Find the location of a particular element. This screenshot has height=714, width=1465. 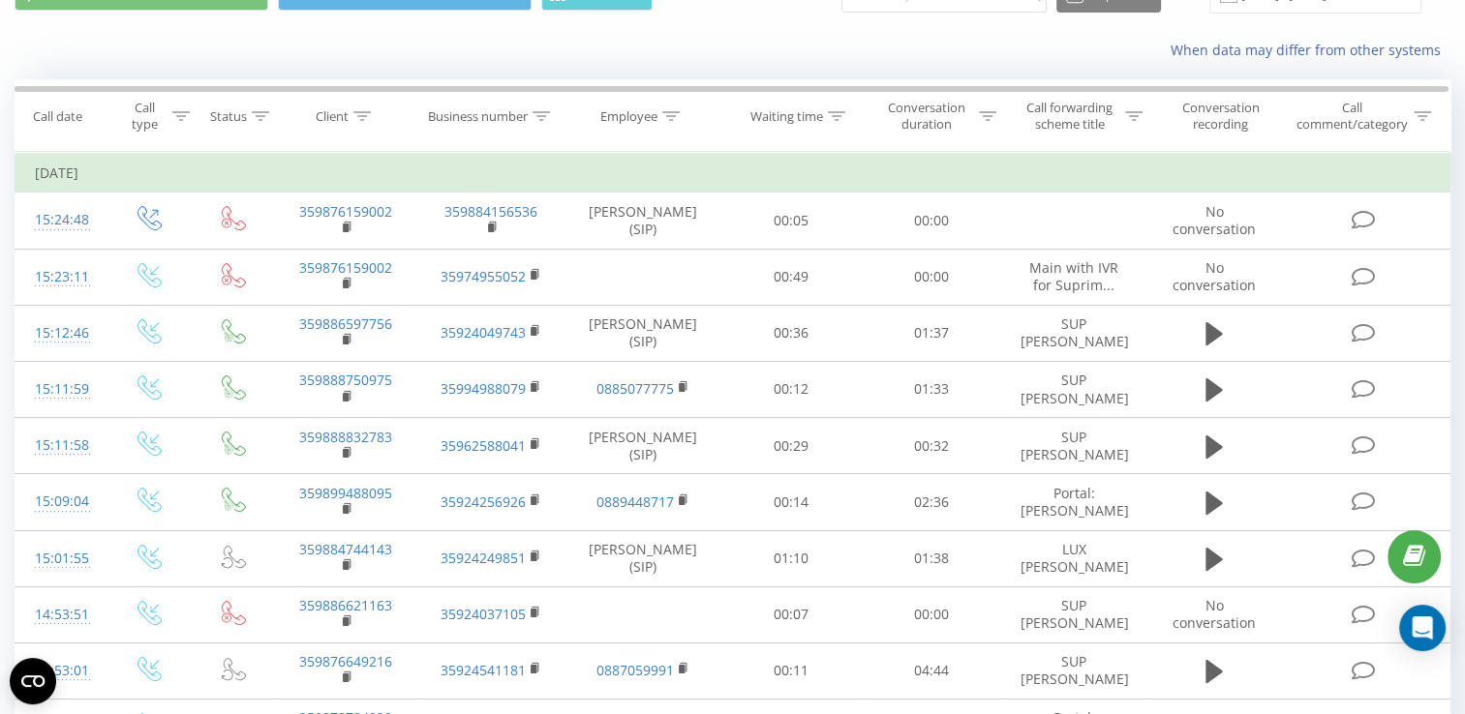

div: Call type is located at coordinates (144, 116).